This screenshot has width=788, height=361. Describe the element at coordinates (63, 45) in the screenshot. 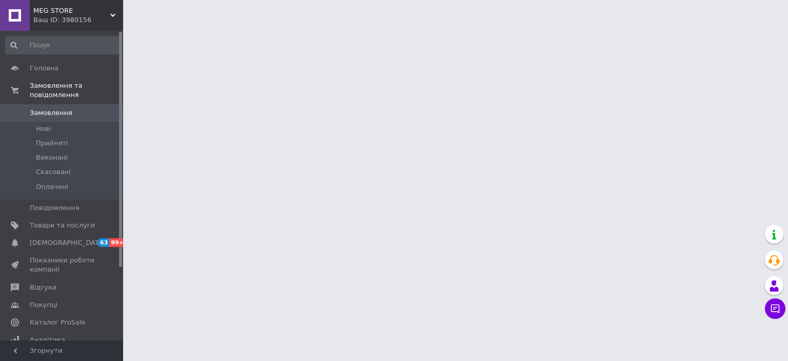

I see `input: Пошук` at that location.